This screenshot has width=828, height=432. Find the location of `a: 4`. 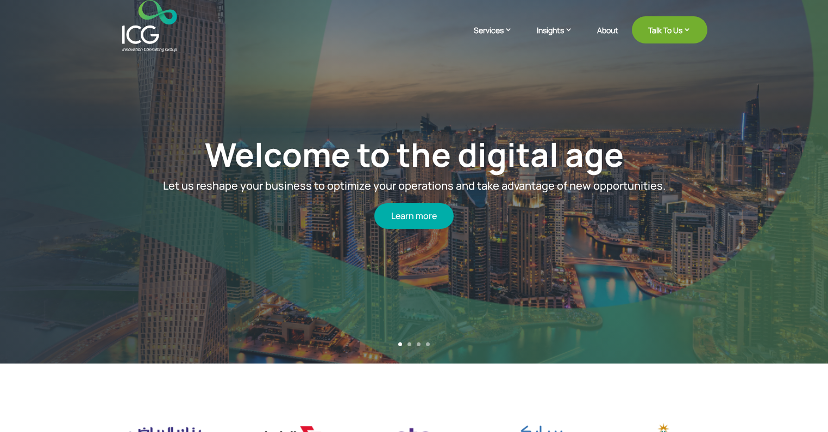

a: 4 is located at coordinates (428, 344).